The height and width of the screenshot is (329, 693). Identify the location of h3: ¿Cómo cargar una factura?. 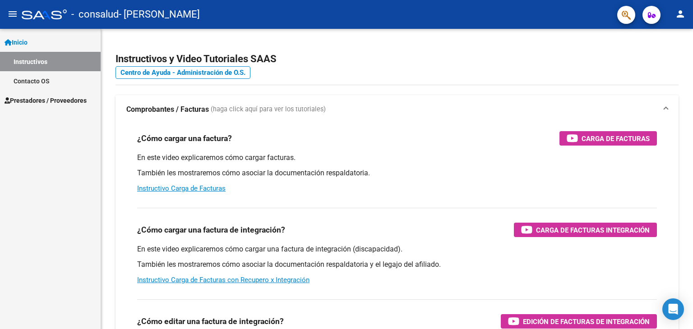
(184, 138).